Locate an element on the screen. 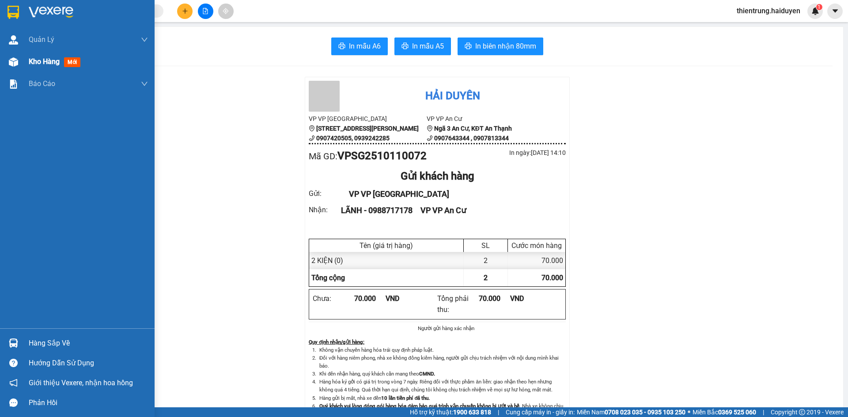 The width and height of the screenshot is (848, 417). span: mới is located at coordinates (72, 62).